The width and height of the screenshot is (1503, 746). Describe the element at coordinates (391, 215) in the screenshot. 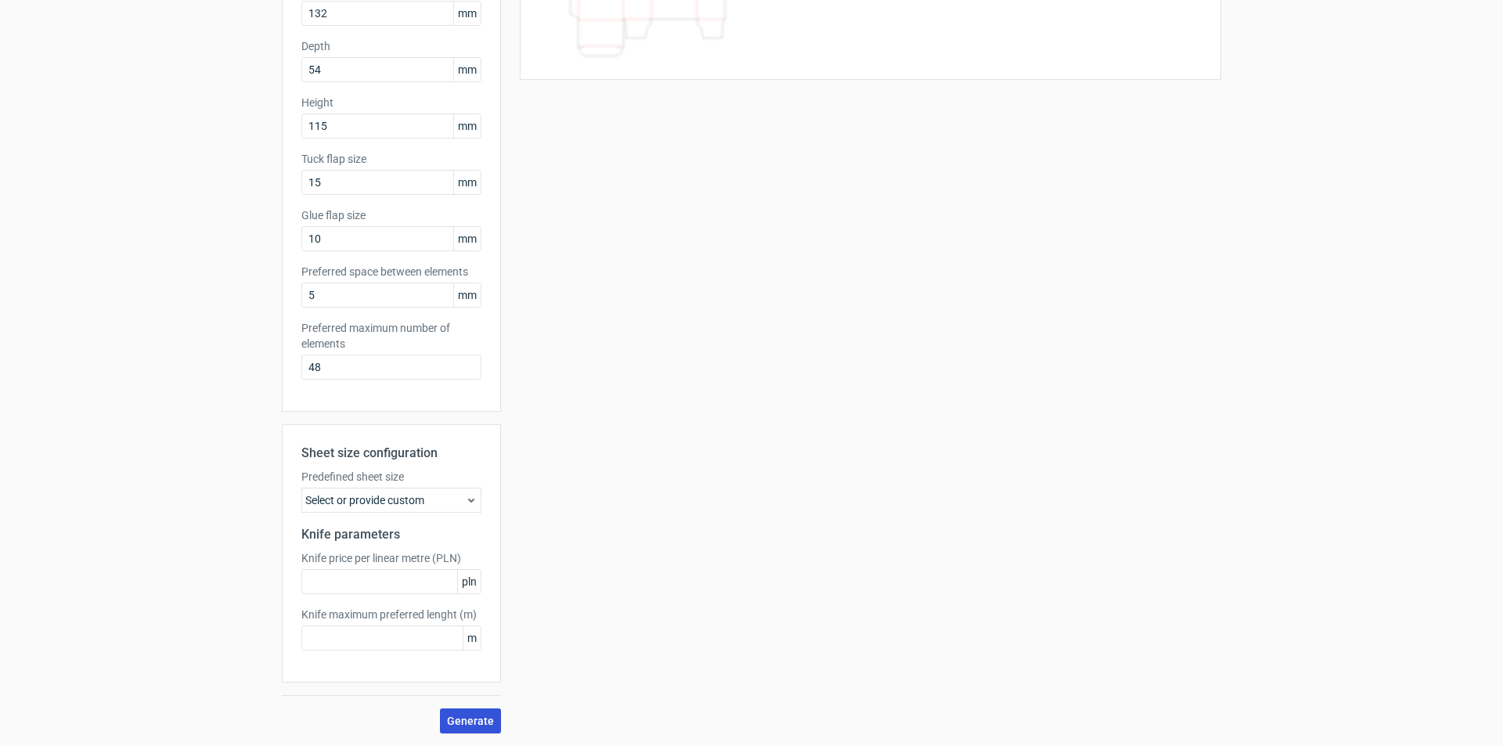

I see `label: Glue flap size` at that location.